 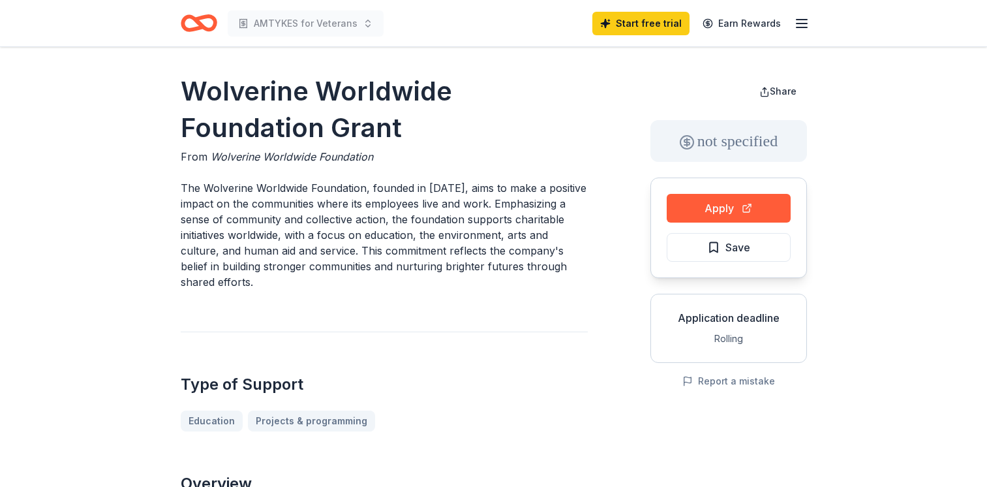 I want to click on a: Home, so click(x=199, y=23).